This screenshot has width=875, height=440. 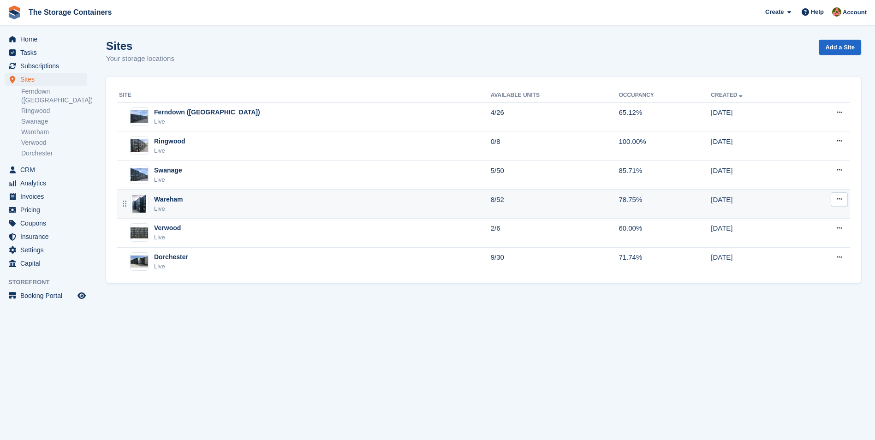 I want to click on td: 71.74%, so click(x=664, y=261).